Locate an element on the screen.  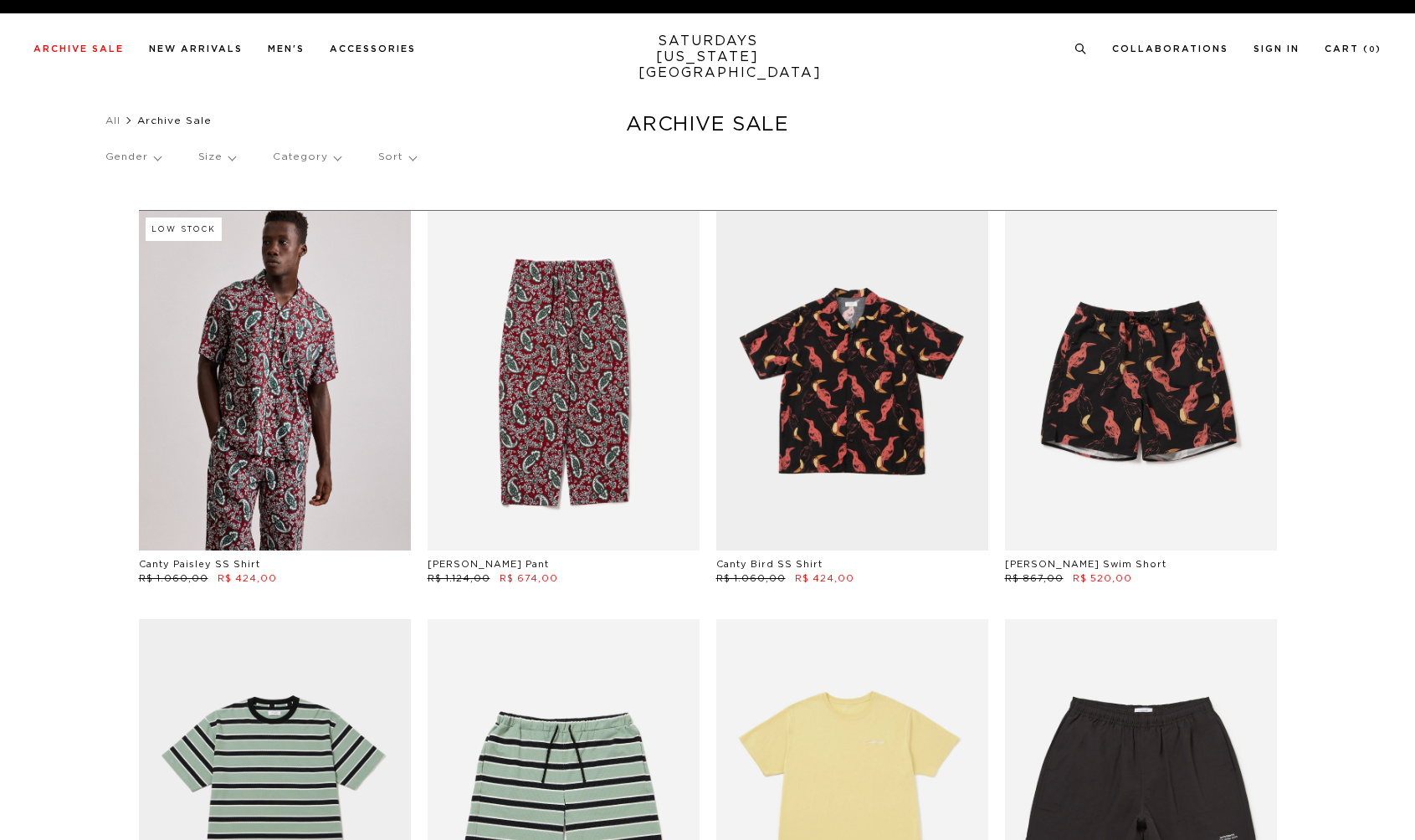
p: Sort is located at coordinates (396, 157).